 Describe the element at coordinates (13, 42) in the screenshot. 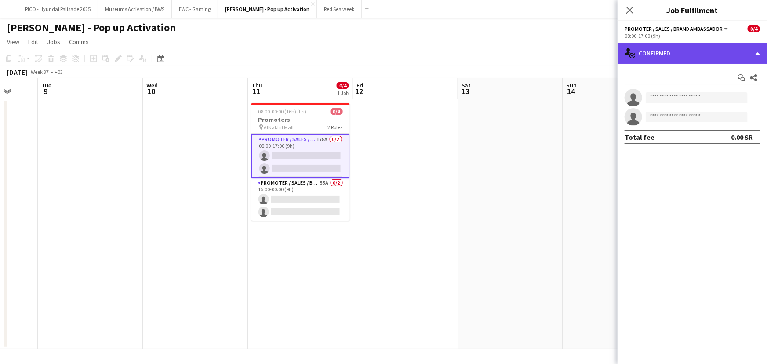

I see `a: View` at that location.